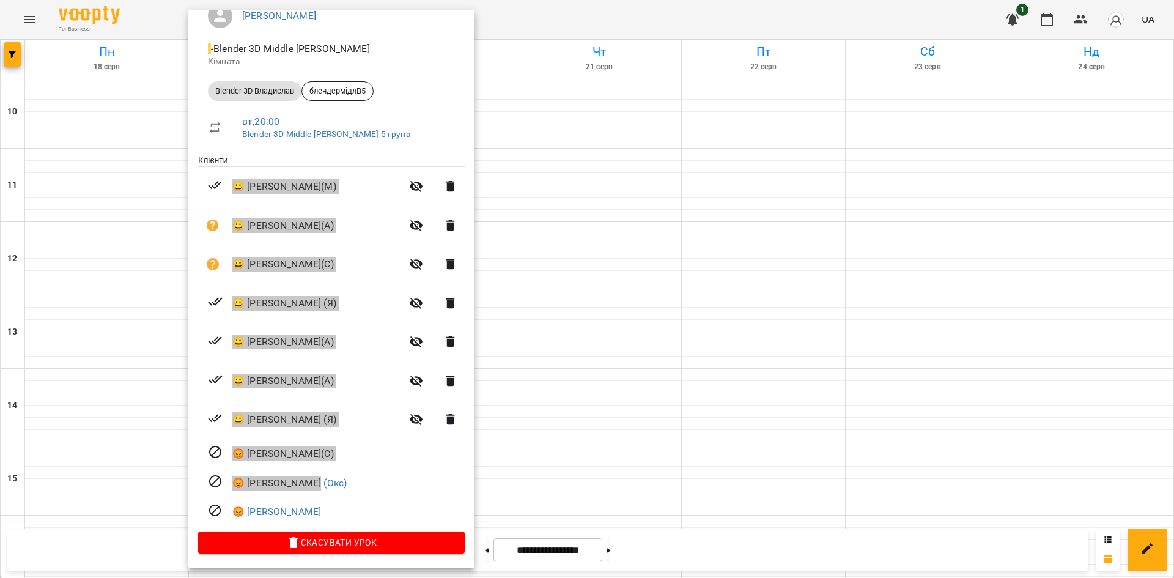 The image size is (1174, 578). I want to click on span: Скасувати Урок, so click(331, 542).